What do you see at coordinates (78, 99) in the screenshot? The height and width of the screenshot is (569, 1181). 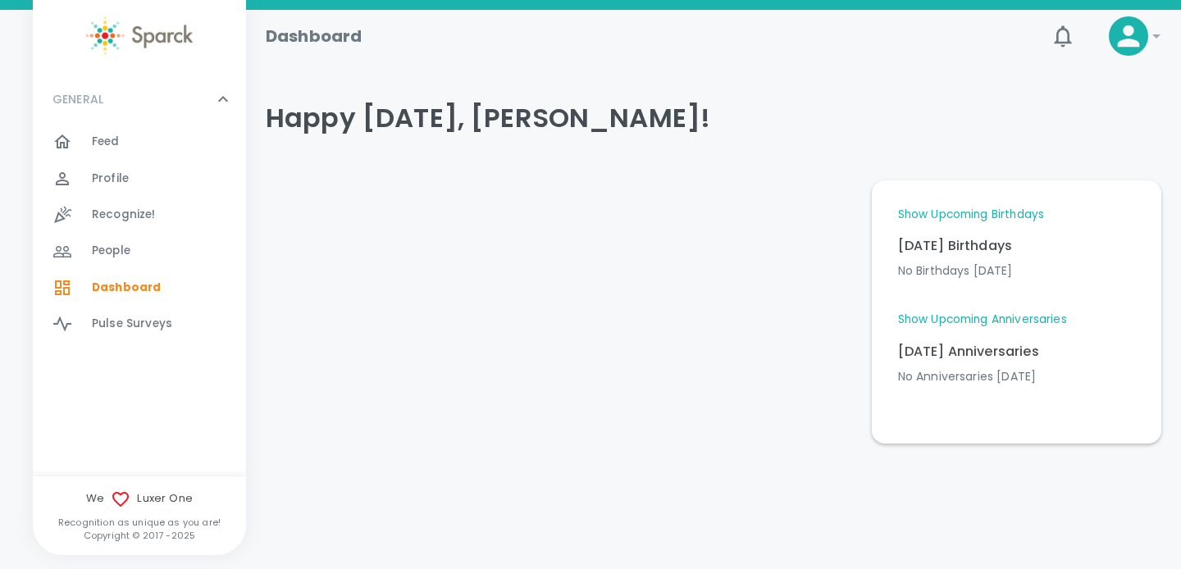 I see `p: GENERAL` at bounding box center [78, 99].